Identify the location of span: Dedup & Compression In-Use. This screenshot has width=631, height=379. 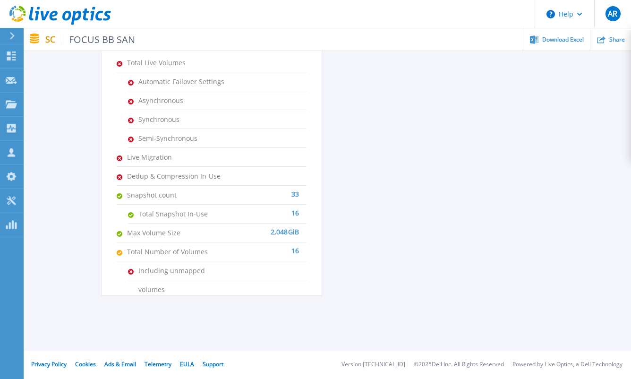
(174, 176).